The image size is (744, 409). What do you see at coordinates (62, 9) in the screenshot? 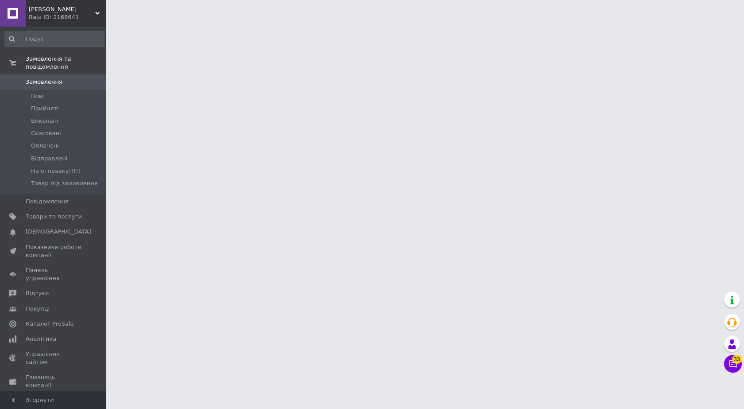
I see `span: Йошкин кіт` at bounding box center [62, 9].